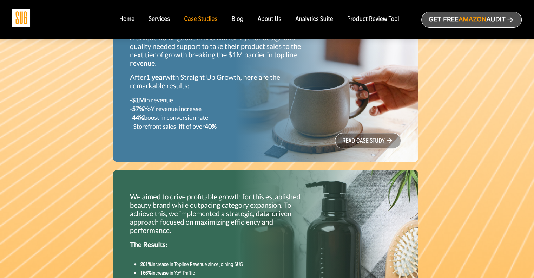 The image size is (534, 278). Describe the element at coordinates (173, 113) in the screenshot. I see `small: - in revenue - YoY revenue increase - boost in conversion rate - Storefront sales lift of over` at that location.